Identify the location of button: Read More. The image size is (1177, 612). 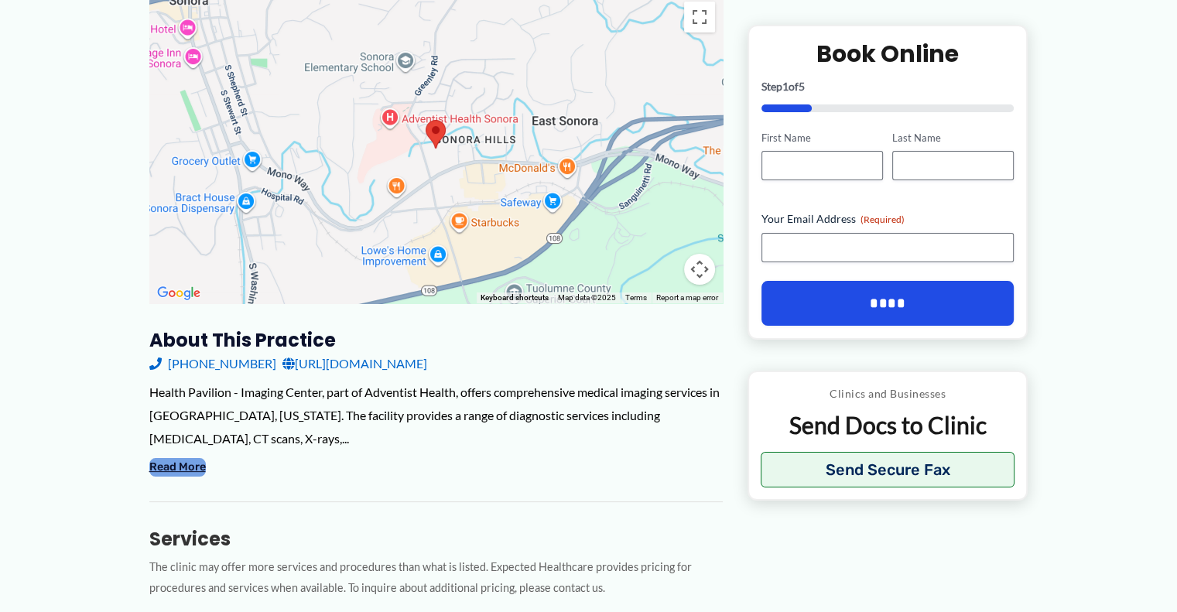
(177, 467).